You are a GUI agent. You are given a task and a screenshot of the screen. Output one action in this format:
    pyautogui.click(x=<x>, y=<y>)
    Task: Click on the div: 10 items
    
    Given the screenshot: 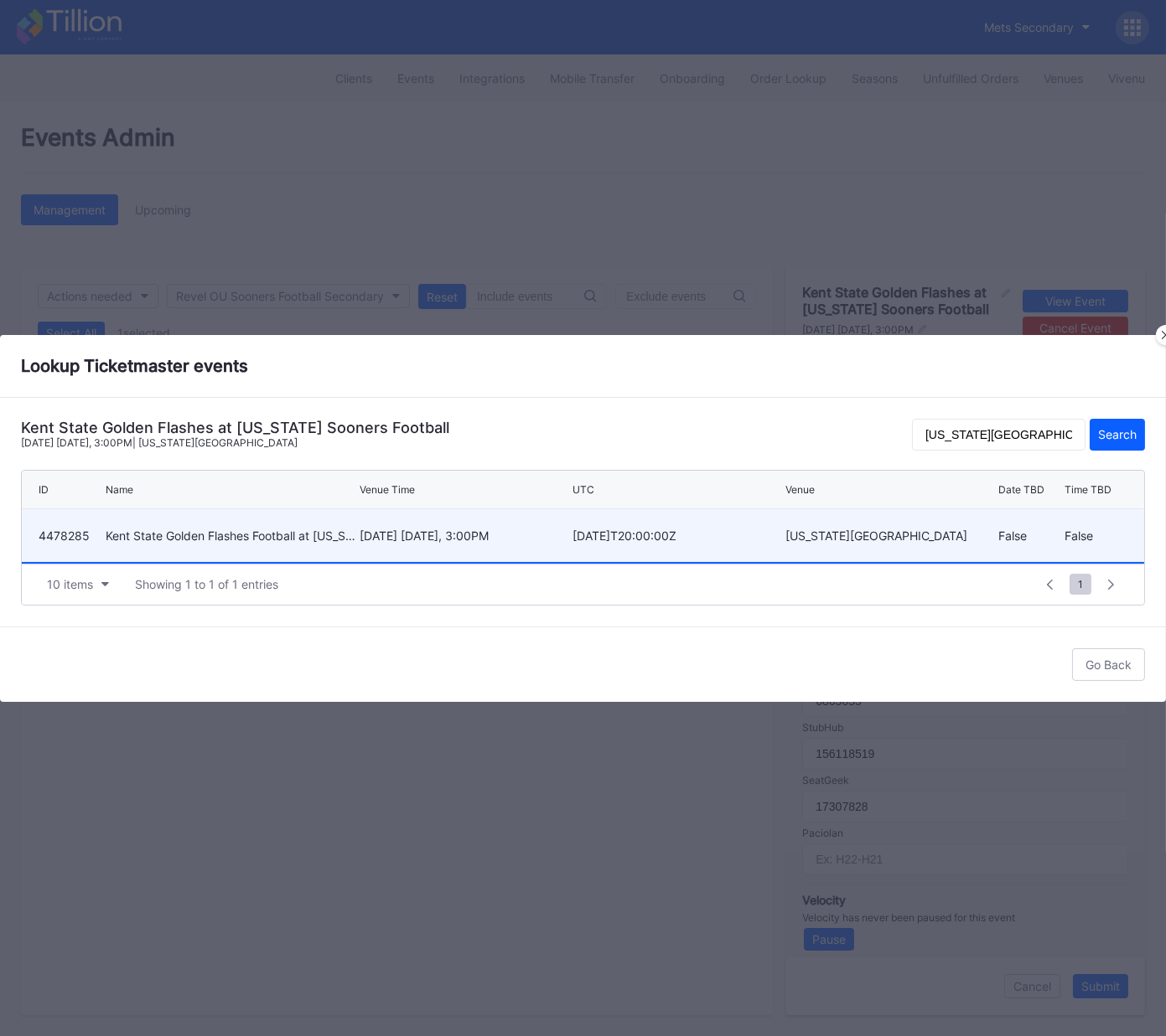 What is the action you would take?
    pyautogui.click(x=70, y=584)
    